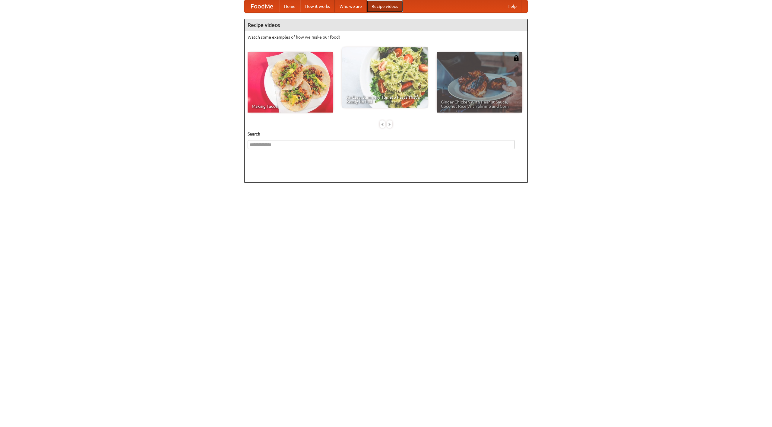 The width and height of the screenshot is (772, 427). Describe the element at coordinates (290, 6) in the screenshot. I see `a: Home` at that location.